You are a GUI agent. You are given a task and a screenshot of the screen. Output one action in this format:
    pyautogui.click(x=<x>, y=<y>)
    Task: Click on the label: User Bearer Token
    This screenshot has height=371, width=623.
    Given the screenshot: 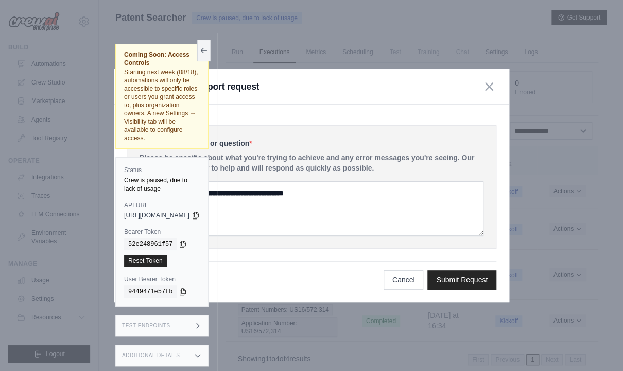 What is the action you would take?
    pyautogui.click(x=162, y=279)
    